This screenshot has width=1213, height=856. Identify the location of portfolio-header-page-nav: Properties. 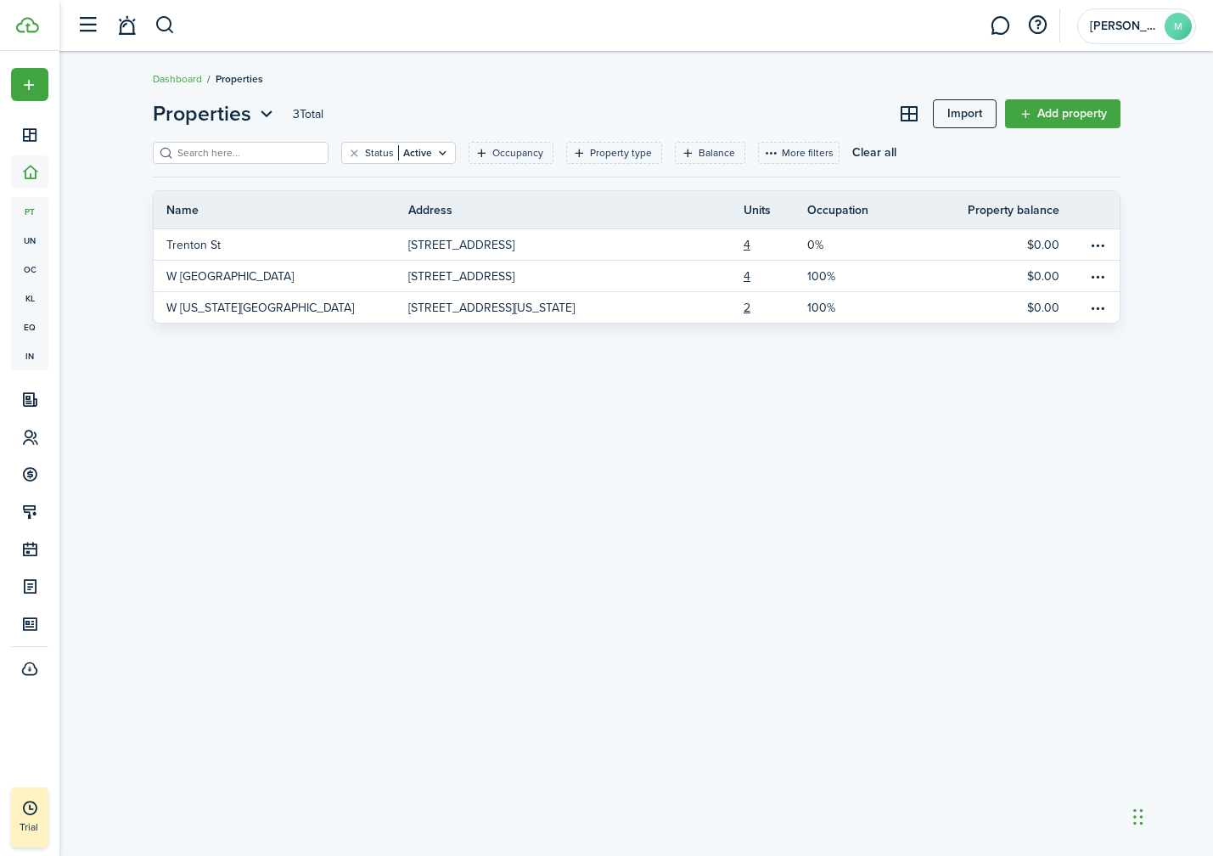
(215, 114).